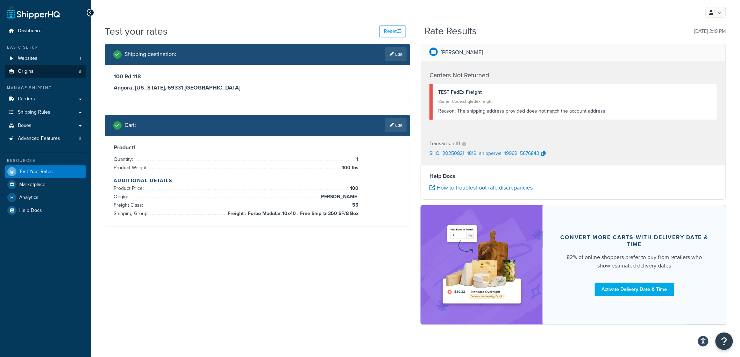  What do you see at coordinates (36, 172) in the screenshot?
I see `span: Test Your Rates` at bounding box center [36, 172].